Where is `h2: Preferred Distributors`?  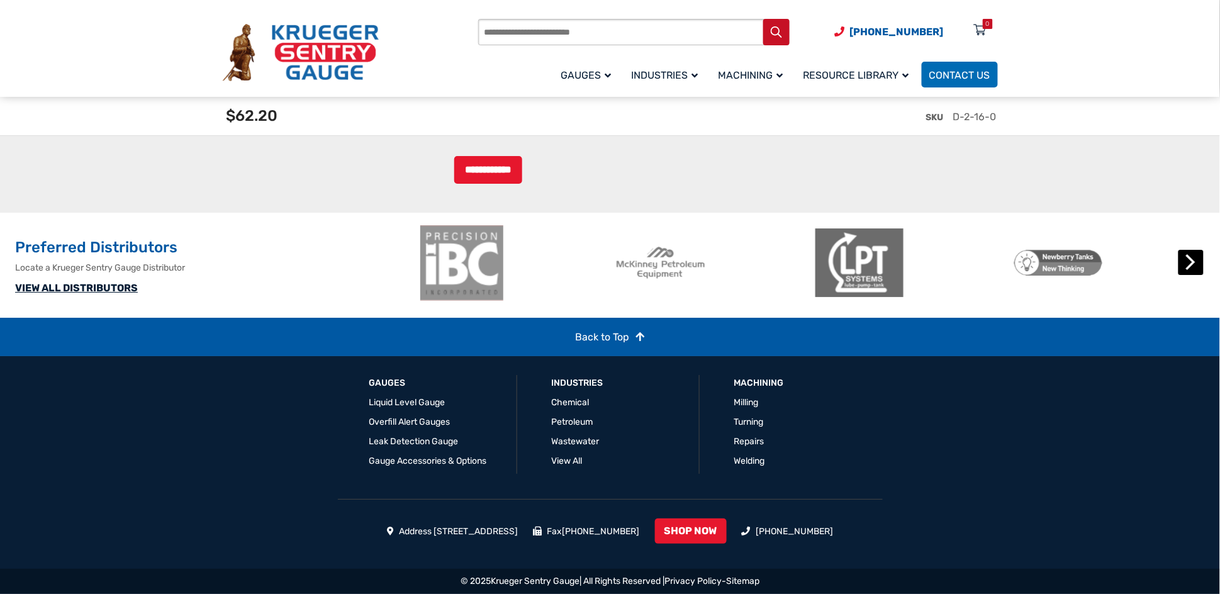 h2: Preferred Distributors is located at coordinates (213, 248).